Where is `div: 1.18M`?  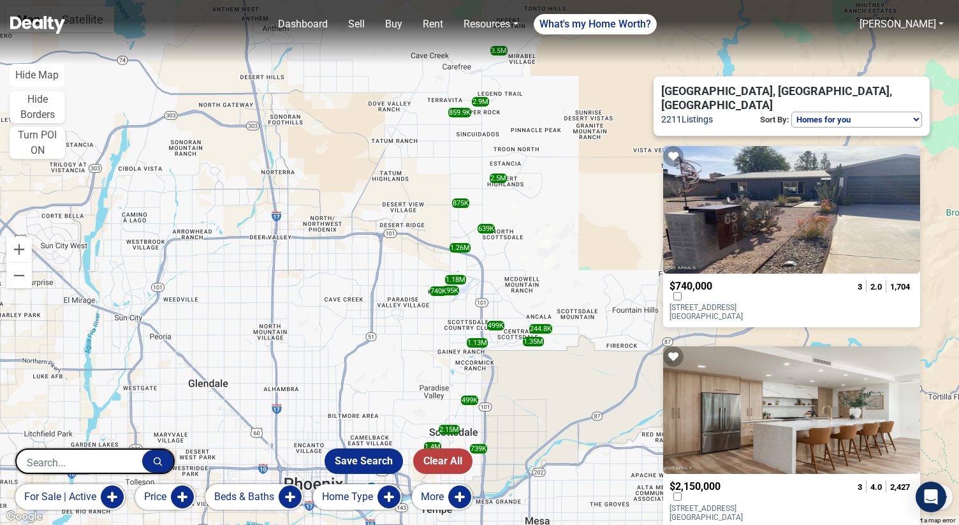
div: 1.18M is located at coordinates (455, 279).